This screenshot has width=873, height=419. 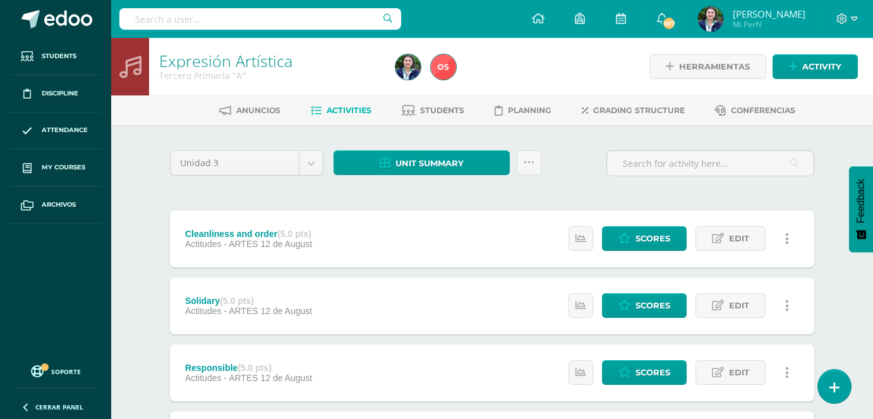 What do you see at coordinates (248, 301) in the screenshot?
I see `div: Solidary` at bounding box center [248, 301].